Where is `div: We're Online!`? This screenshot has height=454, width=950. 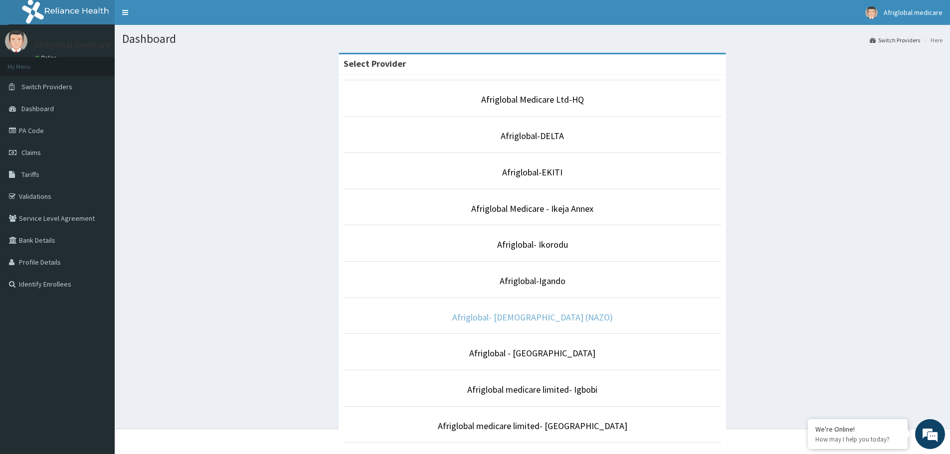 div: We're Online! is located at coordinates (858, 429).